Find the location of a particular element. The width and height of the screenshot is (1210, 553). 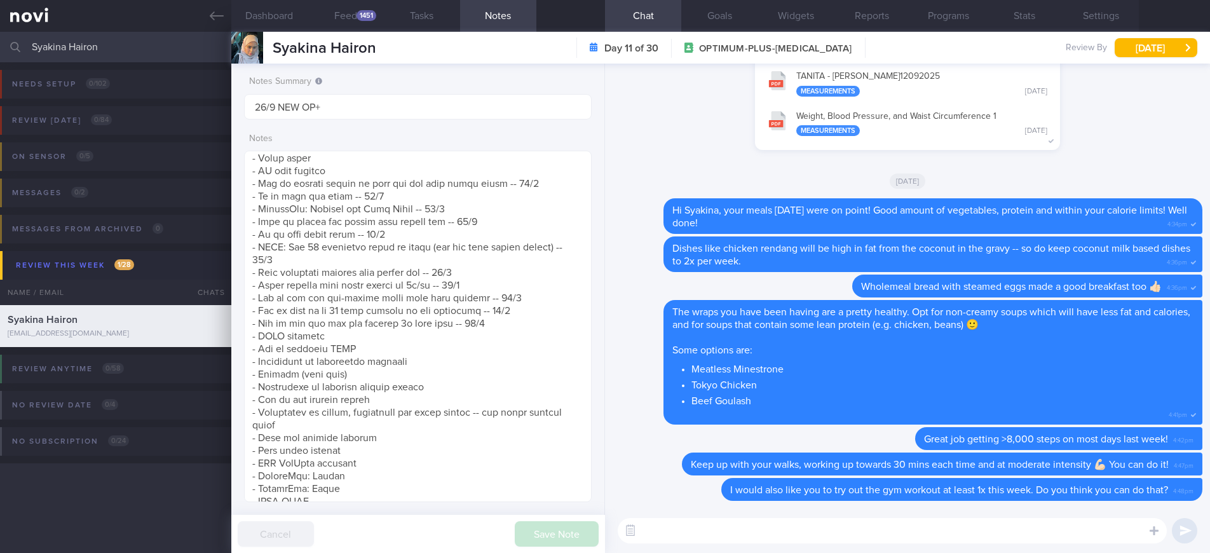

li: Tokyo Chicken is located at coordinates (942, 383).